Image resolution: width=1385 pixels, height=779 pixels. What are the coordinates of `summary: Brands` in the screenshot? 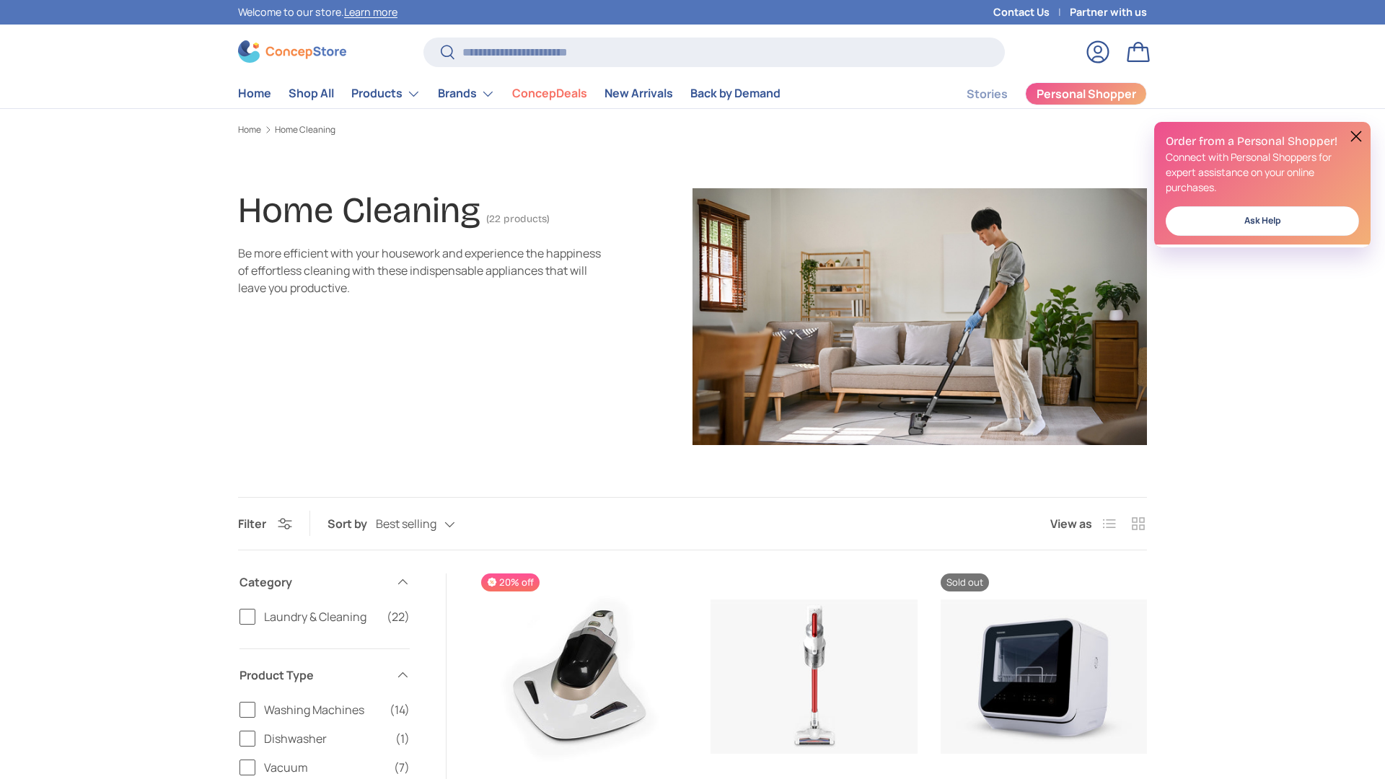 It's located at (466, 94).